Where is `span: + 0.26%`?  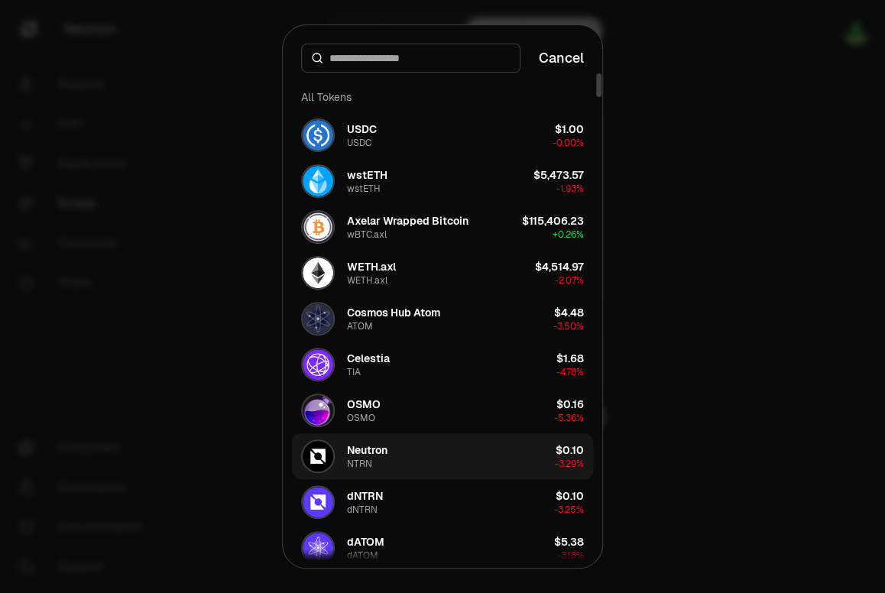
span: + 0.26% is located at coordinates (568, 235).